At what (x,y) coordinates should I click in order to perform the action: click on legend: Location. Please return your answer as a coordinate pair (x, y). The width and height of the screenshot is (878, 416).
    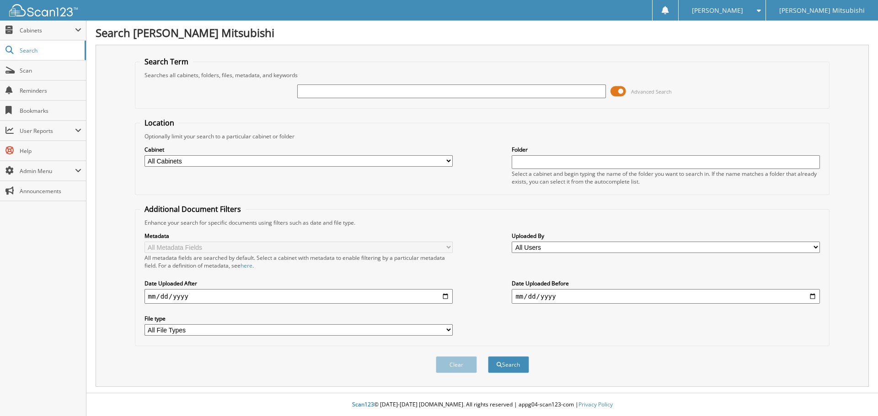
    Looking at the image, I should click on (159, 123).